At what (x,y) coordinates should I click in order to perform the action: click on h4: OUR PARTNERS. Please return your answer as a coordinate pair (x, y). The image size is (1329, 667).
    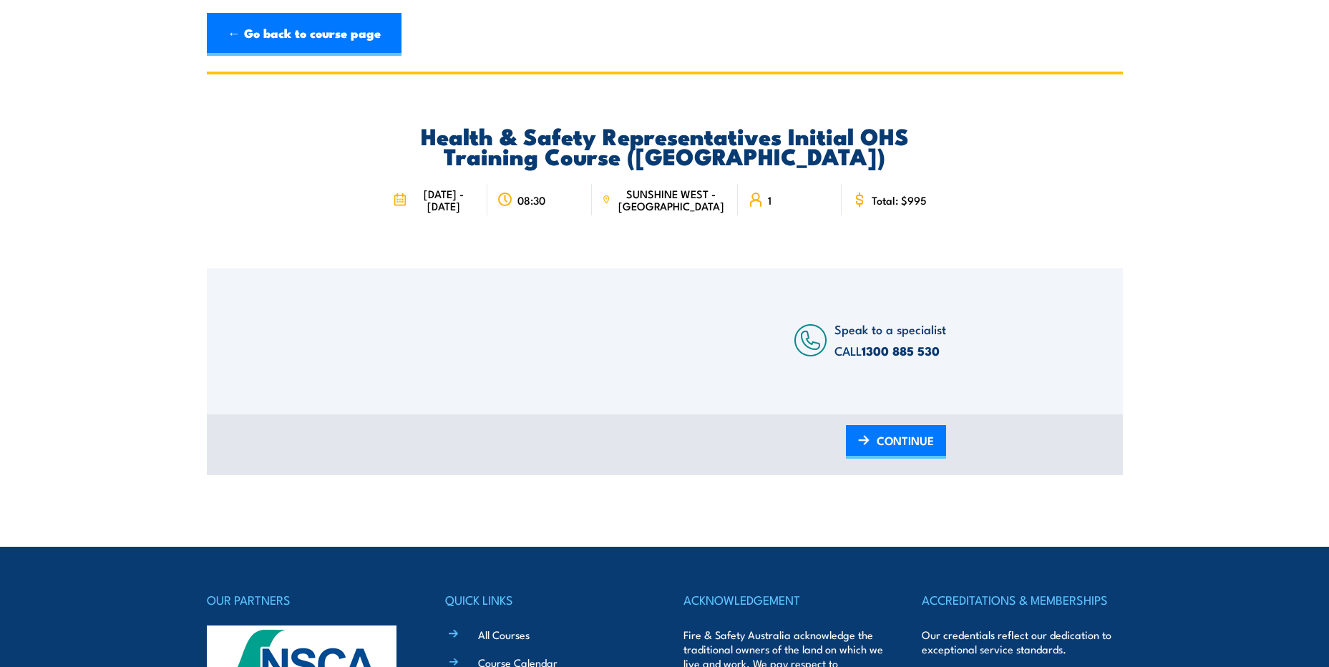
    Looking at the image, I should click on (307, 600).